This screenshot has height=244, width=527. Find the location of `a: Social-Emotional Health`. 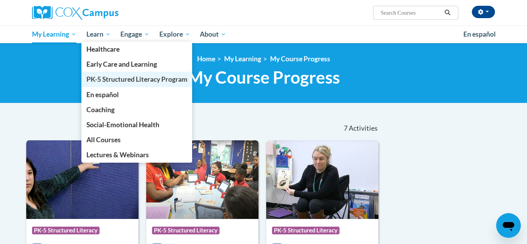

a: Social-Emotional Health is located at coordinates (137, 125).